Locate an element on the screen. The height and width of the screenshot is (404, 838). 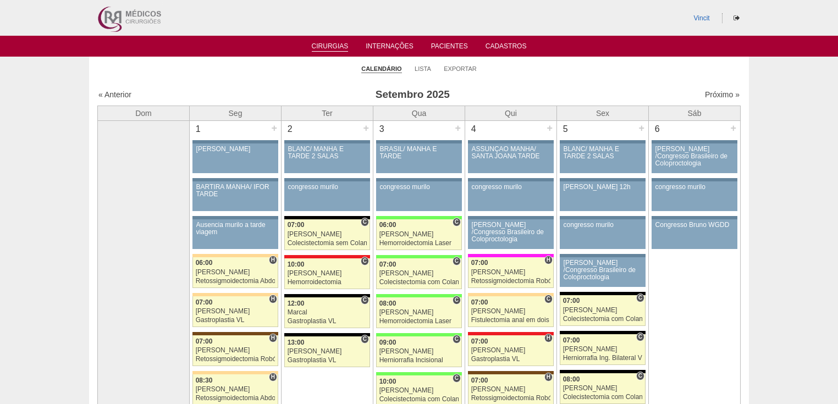
div: Key: Blanc is located at coordinates (602, 333).